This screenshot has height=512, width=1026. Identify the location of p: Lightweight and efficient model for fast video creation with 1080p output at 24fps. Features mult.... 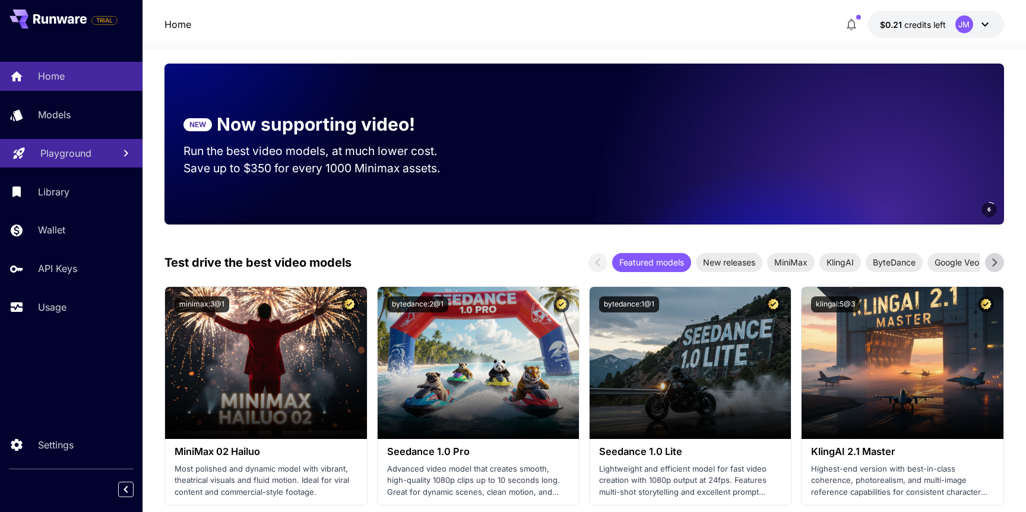
(690, 481).